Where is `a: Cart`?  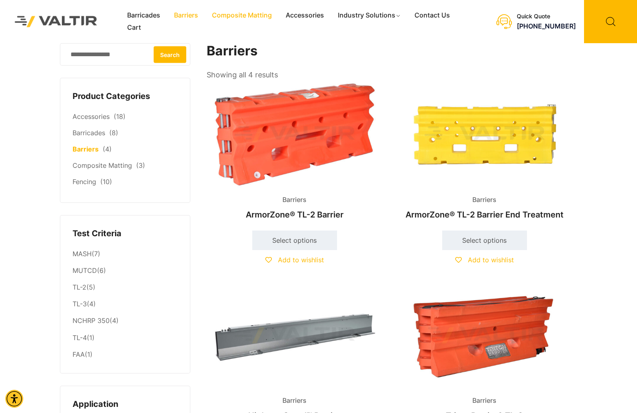 a: Cart is located at coordinates (134, 28).